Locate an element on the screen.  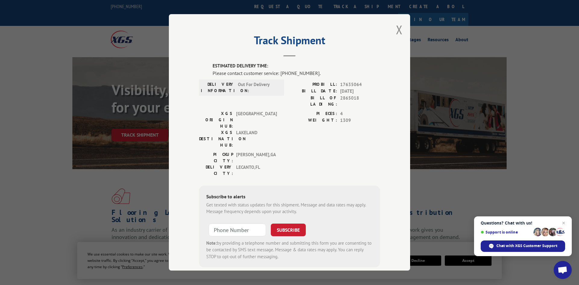
label: ESTIMATED DELIVERY TIME: is located at coordinates (296, 66).